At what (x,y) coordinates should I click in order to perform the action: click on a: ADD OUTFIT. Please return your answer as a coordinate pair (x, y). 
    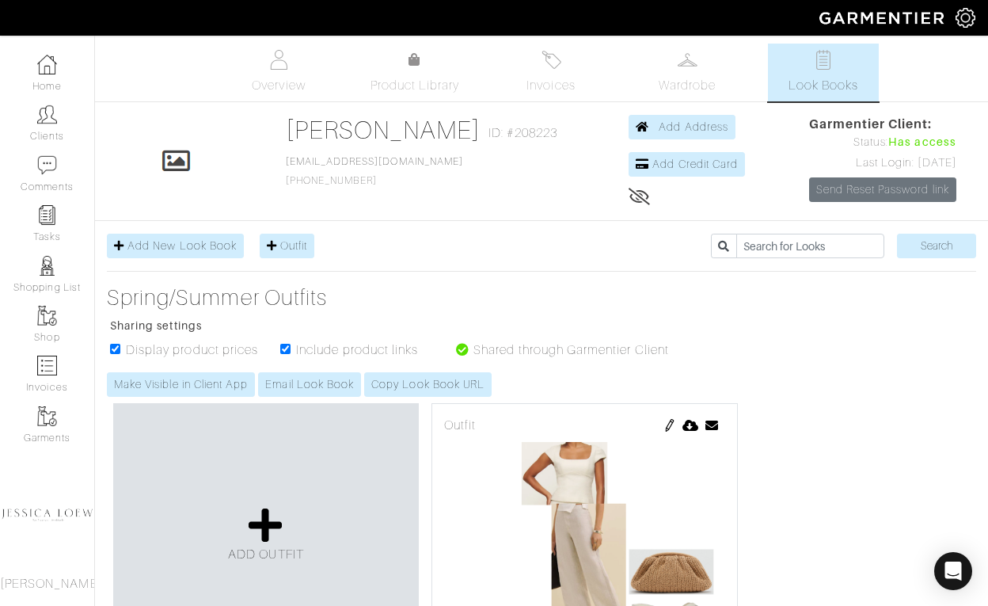
    Looking at the image, I should click on (266, 534).